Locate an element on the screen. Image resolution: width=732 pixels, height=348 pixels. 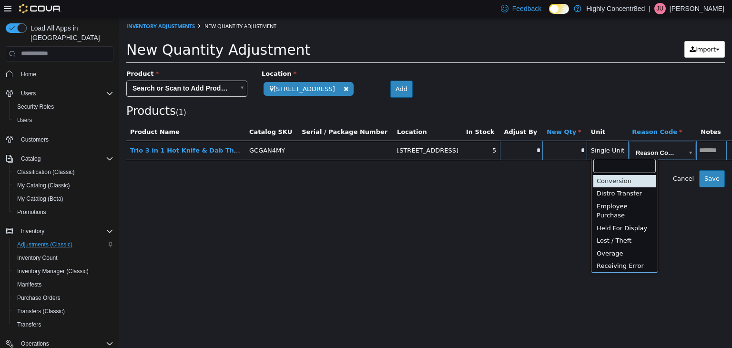
a: Purchase Orders is located at coordinates (39, 298).